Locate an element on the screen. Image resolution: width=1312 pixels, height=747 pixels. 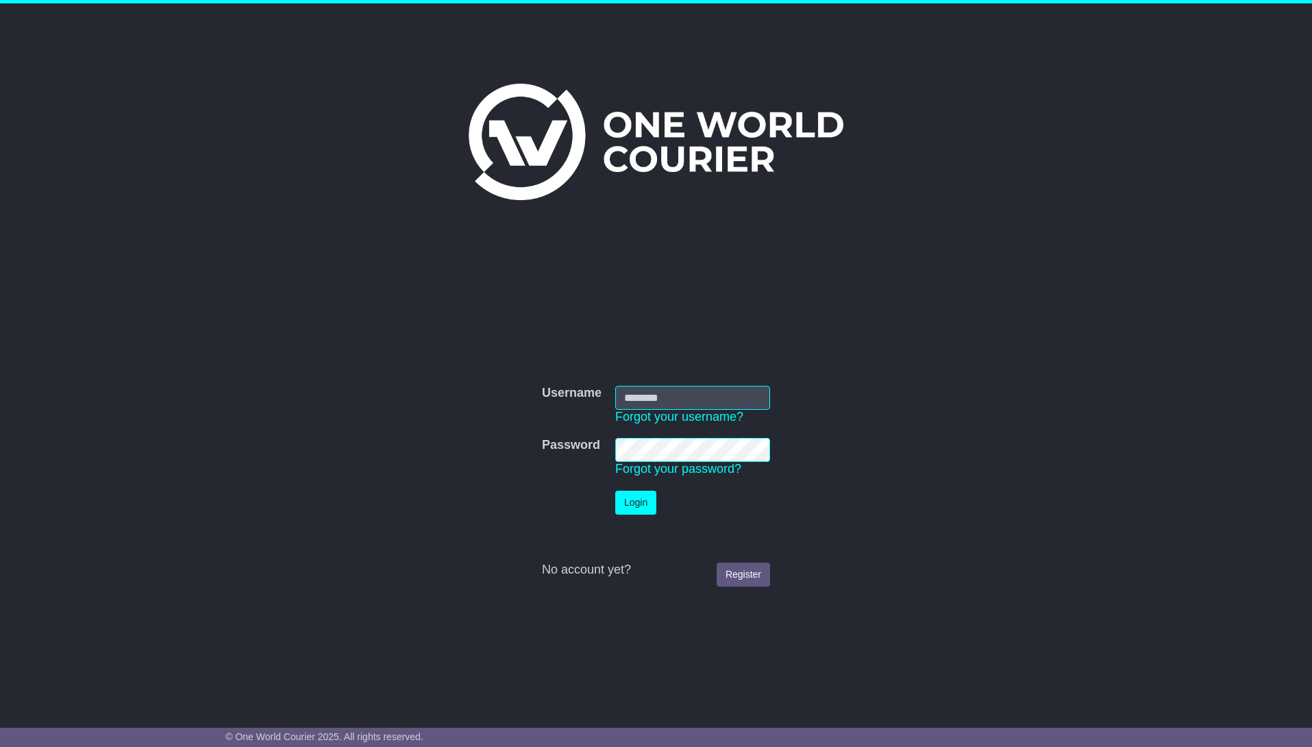
a: Register is located at coordinates (743, 574).